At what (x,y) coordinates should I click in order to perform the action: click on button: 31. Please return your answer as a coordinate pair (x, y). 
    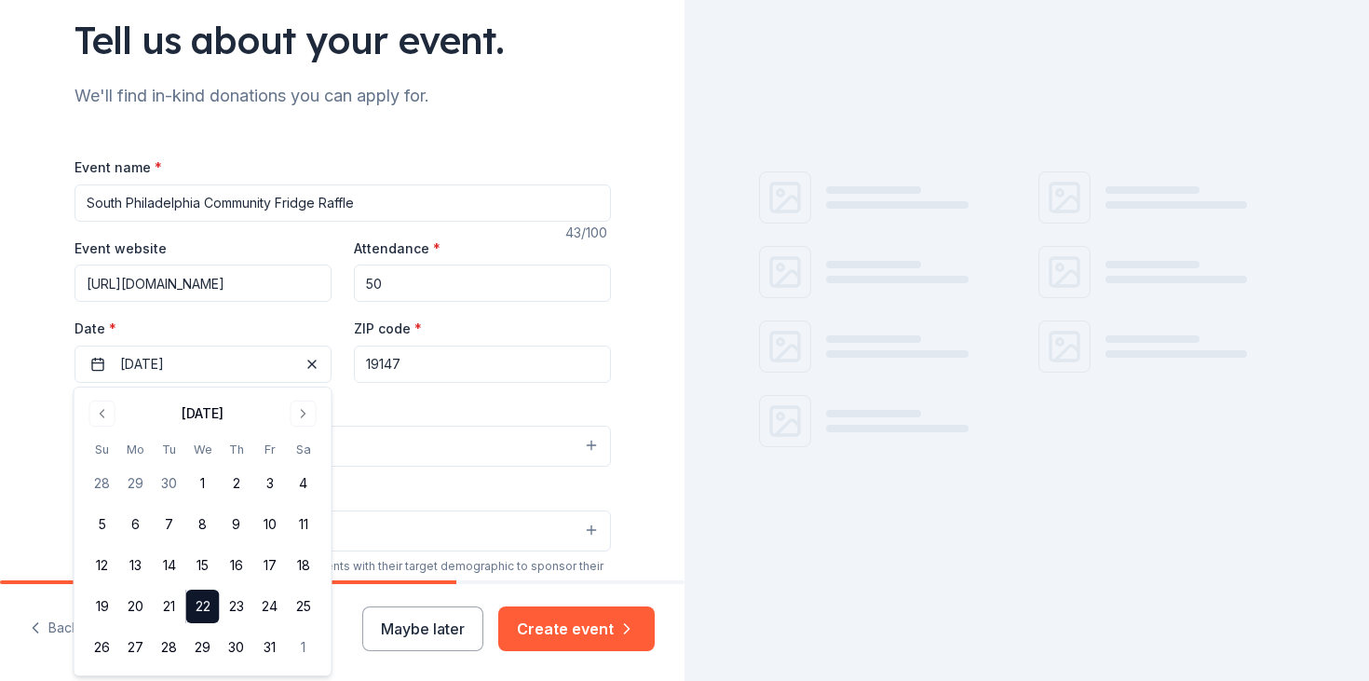
    Looking at the image, I should click on (270, 647).